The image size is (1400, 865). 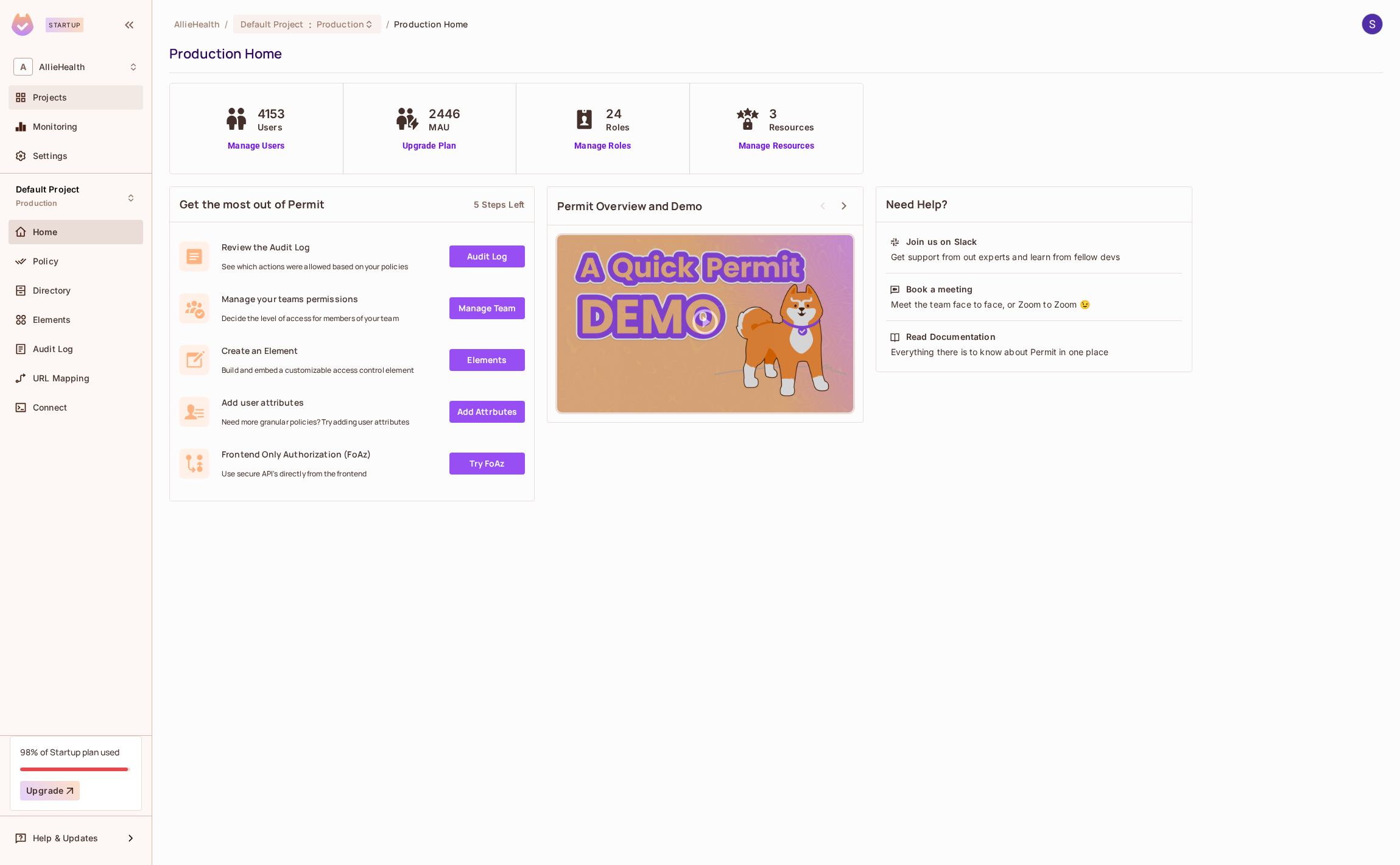 I want to click on a: Manage Roles, so click(x=602, y=146).